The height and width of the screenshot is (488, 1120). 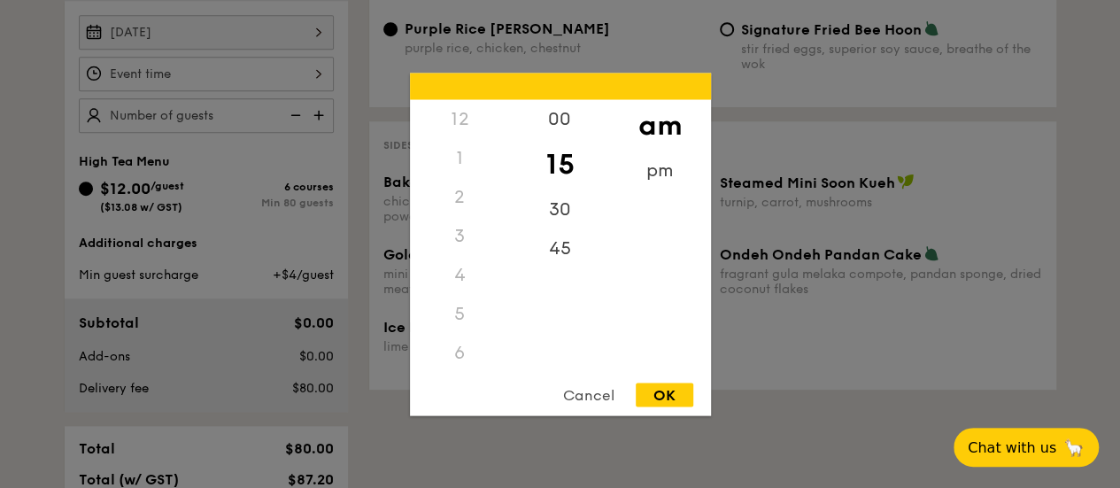 What do you see at coordinates (1012, 447) in the screenshot?
I see `span: Chat with us` at bounding box center [1012, 447].